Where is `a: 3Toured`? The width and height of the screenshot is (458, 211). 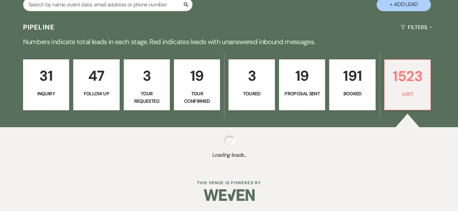
a: 3Toured is located at coordinates (251, 85).